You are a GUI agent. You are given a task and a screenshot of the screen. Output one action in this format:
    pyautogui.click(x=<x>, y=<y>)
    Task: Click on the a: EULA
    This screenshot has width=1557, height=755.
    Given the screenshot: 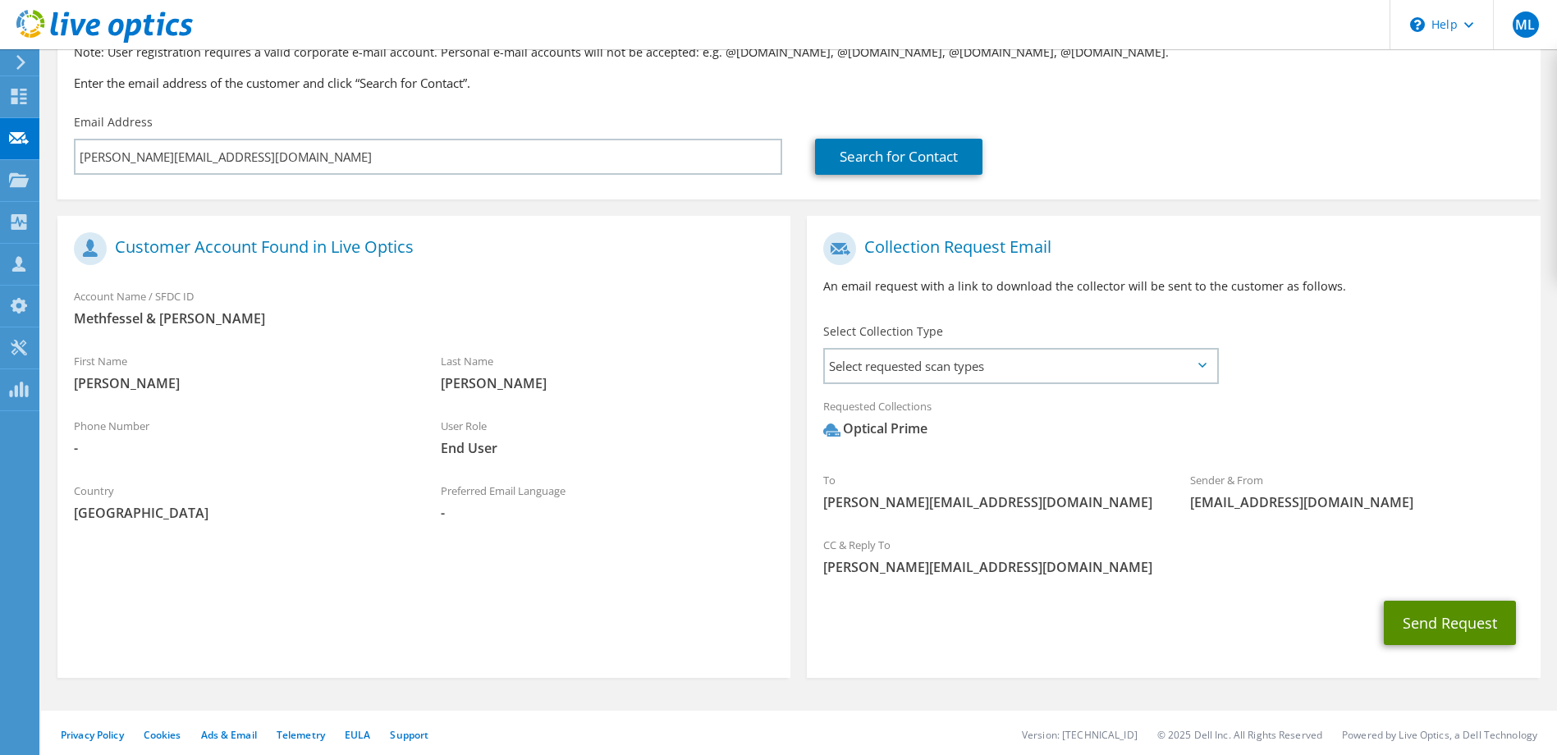 What is the action you would take?
    pyautogui.click(x=357, y=735)
    